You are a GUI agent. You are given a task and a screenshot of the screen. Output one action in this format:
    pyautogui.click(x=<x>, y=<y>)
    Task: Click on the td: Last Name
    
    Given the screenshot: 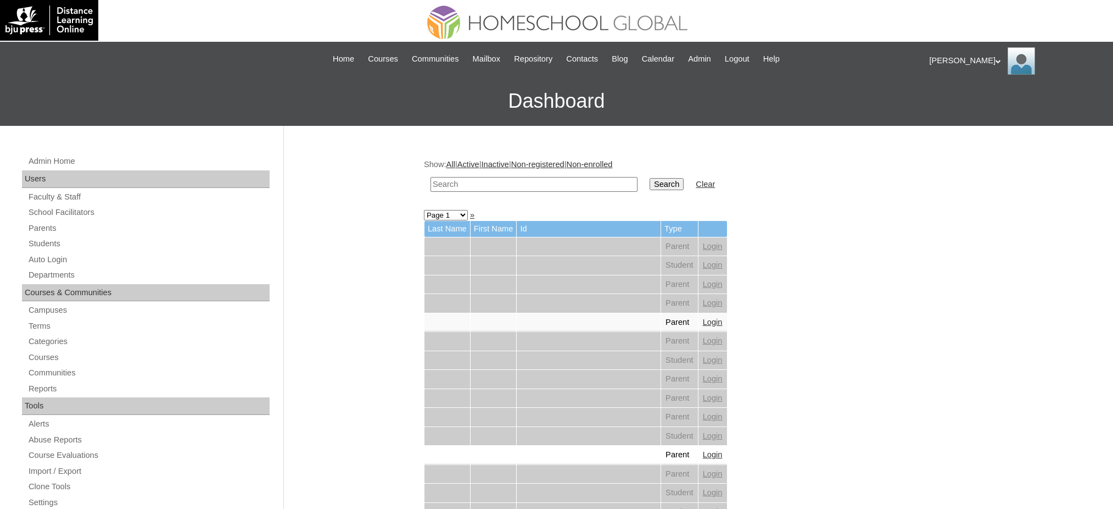 What is the action you would take?
    pyautogui.click(x=447, y=228)
    